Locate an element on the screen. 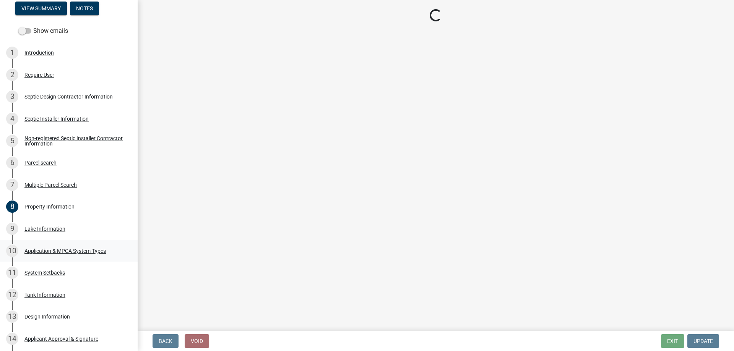 This screenshot has height=351, width=734. div: 14 is located at coordinates (12, 339).